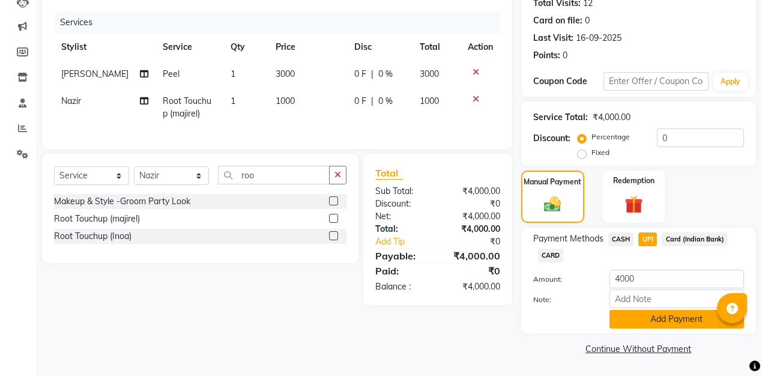 This screenshot has height=376, width=762. Describe the element at coordinates (437, 47) in the screenshot. I see `th: Total` at that location.